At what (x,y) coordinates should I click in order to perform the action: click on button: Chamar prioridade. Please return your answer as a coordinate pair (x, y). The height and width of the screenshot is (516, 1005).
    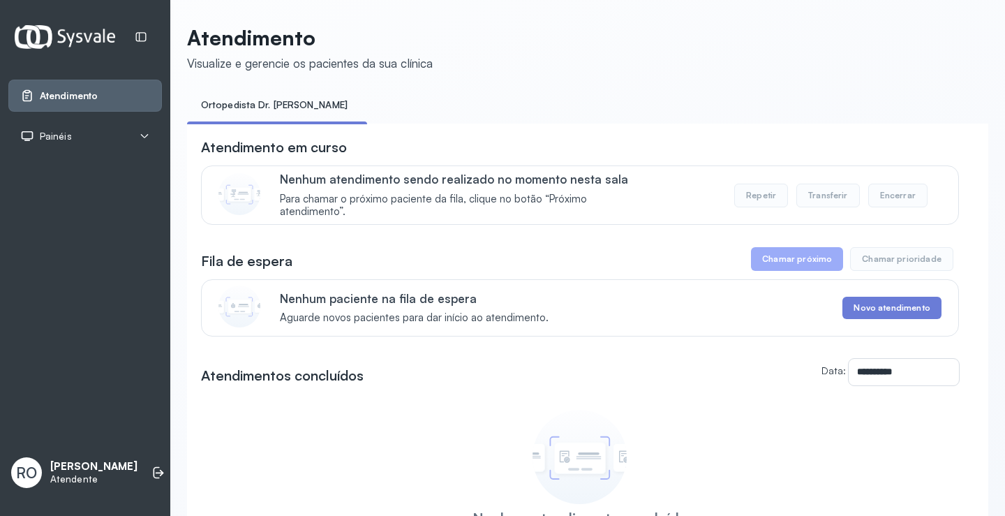
    Looking at the image, I should click on (901, 259).